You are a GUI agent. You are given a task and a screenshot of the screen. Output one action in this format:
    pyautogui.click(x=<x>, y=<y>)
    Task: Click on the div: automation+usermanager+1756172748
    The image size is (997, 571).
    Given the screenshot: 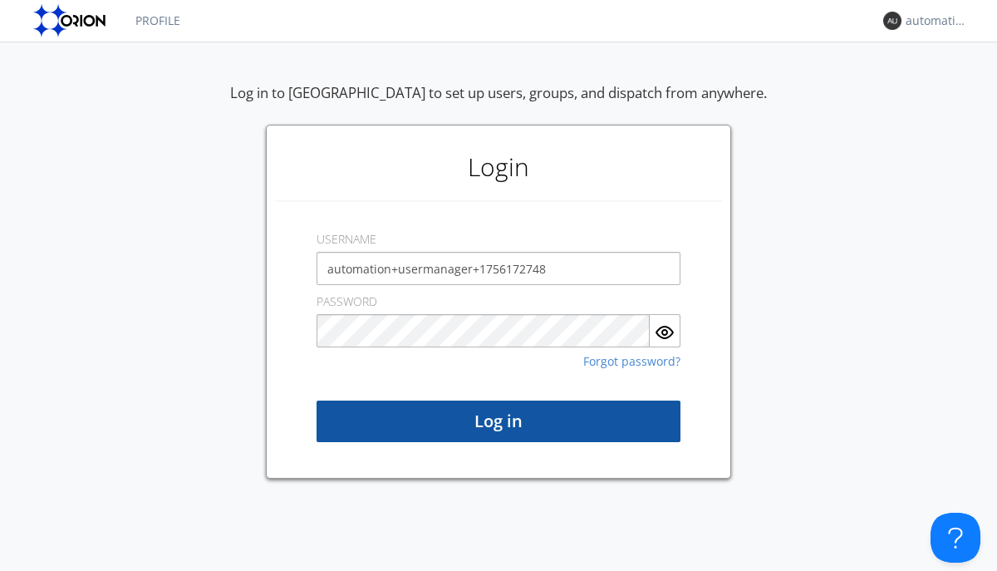 What is the action you would take?
    pyautogui.click(x=936, y=21)
    